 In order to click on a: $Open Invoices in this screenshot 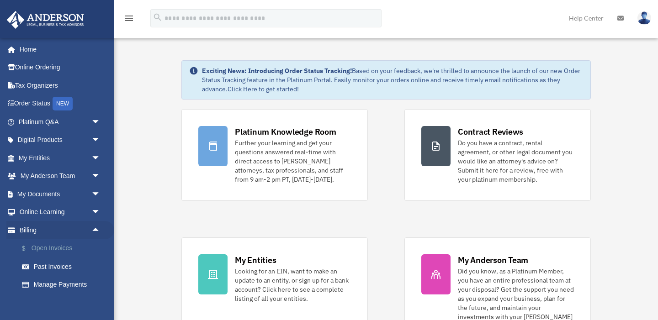, I will do `click(64, 249)`.